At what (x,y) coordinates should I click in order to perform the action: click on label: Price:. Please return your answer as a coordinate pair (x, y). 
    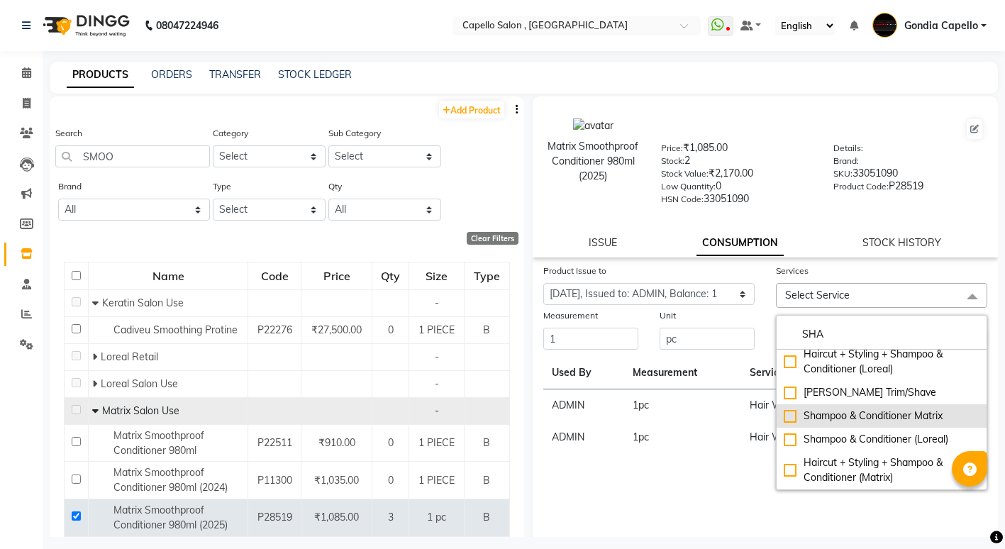
    Looking at the image, I should click on (672, 148).